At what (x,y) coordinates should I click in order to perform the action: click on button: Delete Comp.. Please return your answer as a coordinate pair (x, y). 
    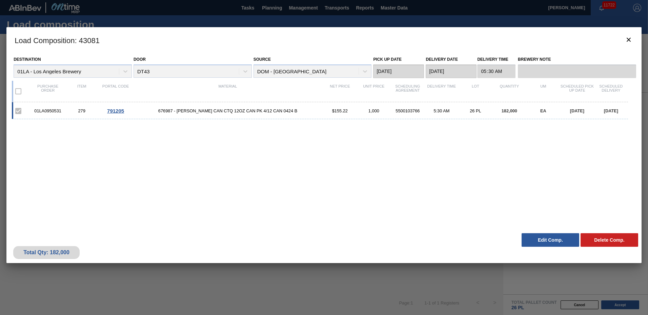
    Looking at the image, I should click on (609, 240).